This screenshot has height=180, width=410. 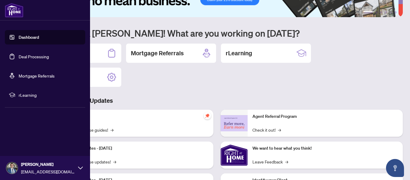 What do you see at coordinates (368, 12) in the screenshot?
I see `button: 1` at bounding box center [368, 12].